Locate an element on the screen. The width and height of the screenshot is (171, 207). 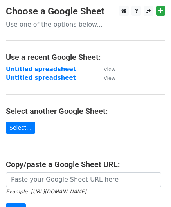
h4: Copy/paste a Google Sheet URL: is located at coordinates (85, 165).